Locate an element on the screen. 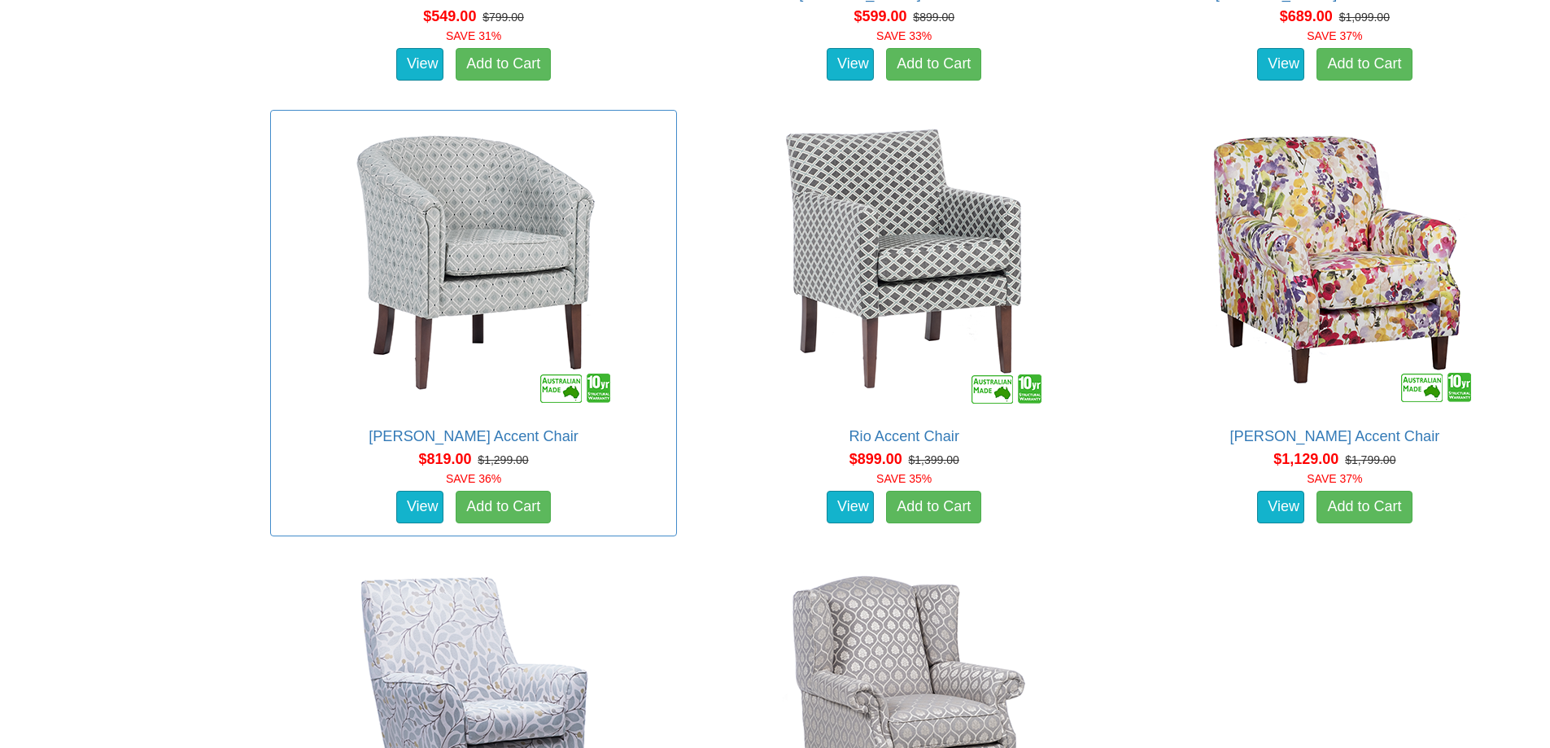 The width and height of the screenshot is (1550, 748). font: SAVE 36% is located at coordinates (474, 478).